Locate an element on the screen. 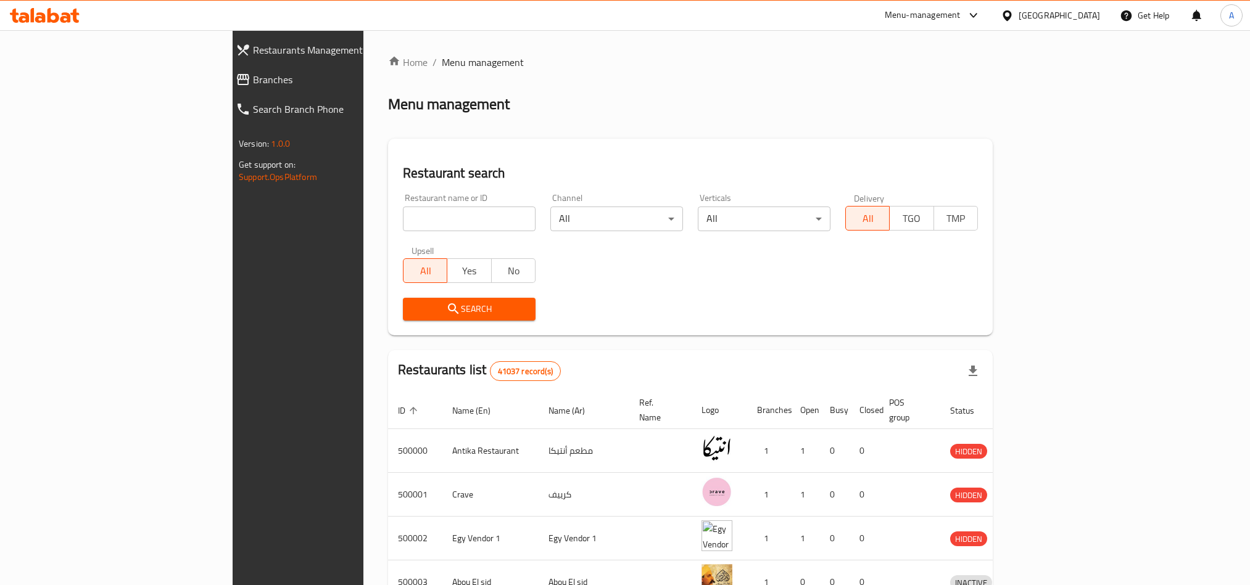  button: TMP is located at coordinates (956, 218).